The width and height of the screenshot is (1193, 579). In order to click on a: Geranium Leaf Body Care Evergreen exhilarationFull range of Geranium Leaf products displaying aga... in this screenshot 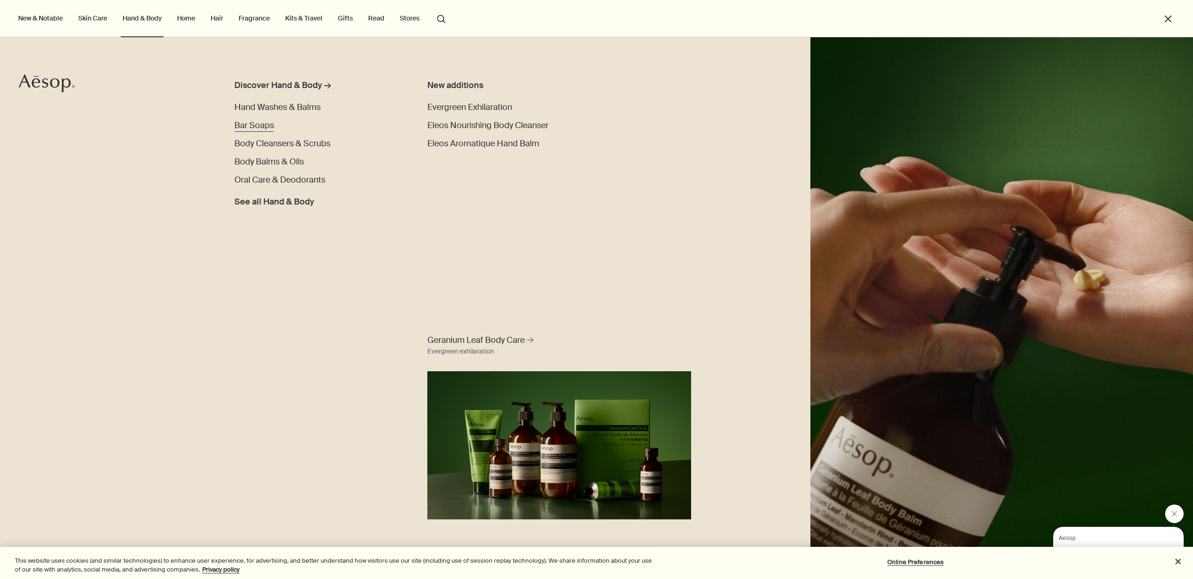, I will do `click(559, 426)`.